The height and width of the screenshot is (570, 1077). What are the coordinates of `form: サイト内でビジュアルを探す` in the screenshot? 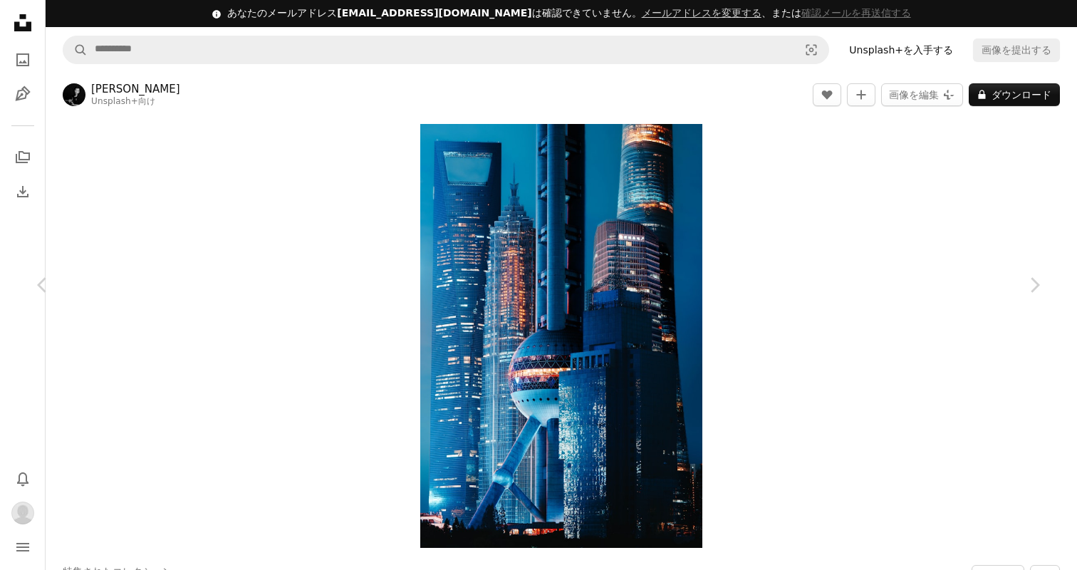 It's located at (446, 50).